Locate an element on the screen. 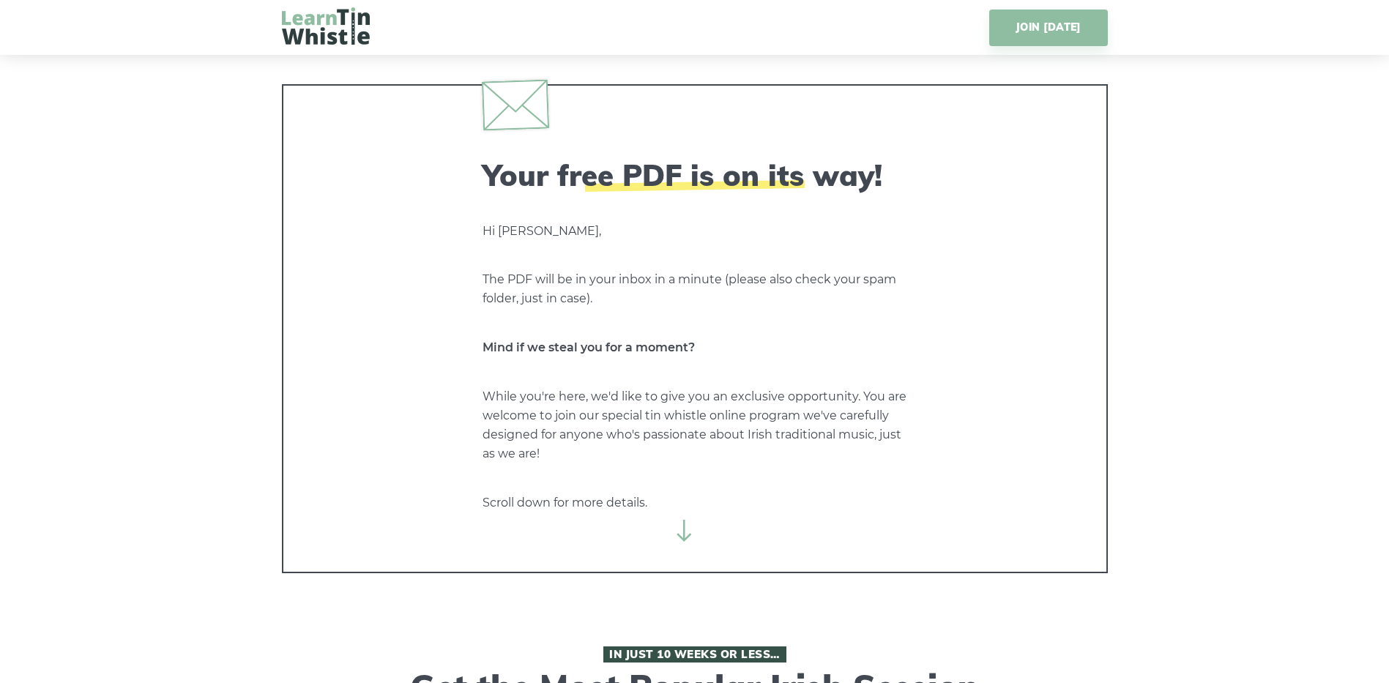 The width and height of the screenshot is (1389, 683). img: LearnTinWhistle.com is located at coordinates (326, 26).